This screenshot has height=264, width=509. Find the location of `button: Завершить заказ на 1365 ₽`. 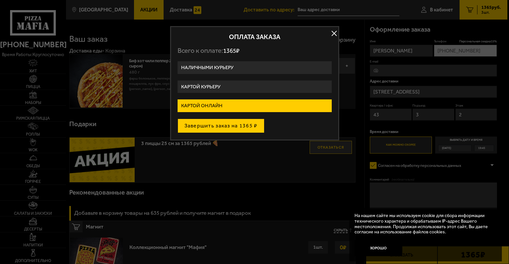

button: Завершить заказ на 1365 ₽ is located at coordinates (221, 126).